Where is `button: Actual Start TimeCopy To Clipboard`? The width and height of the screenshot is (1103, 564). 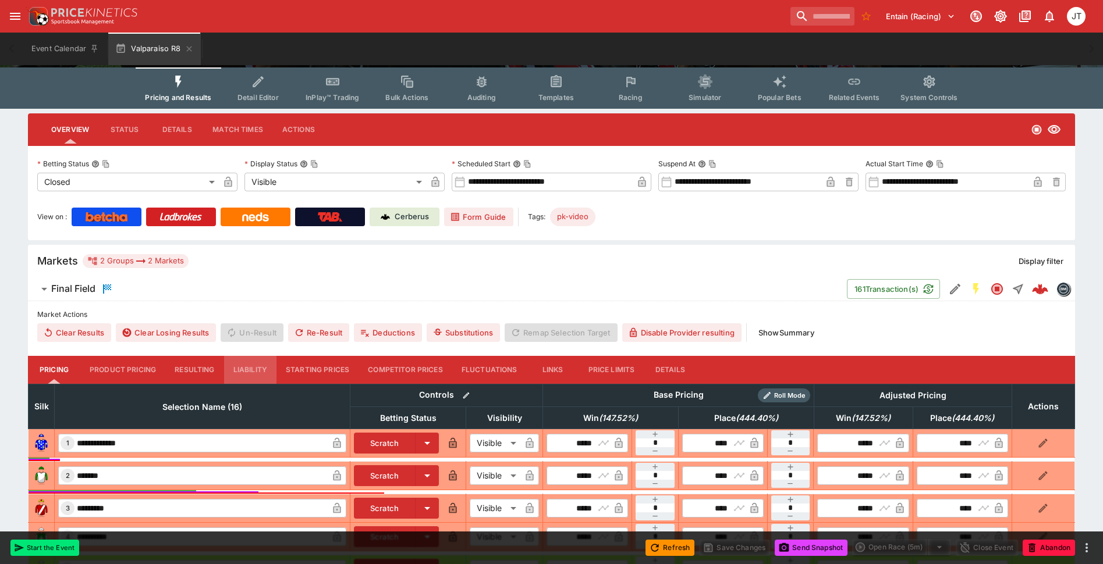
button: Actual Start TimeCopy To Clipboard is located at coordinates (929, 164).